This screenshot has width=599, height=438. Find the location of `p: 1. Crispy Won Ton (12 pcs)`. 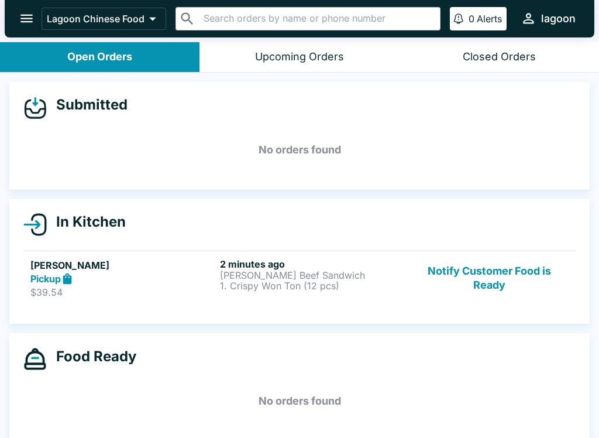

p: 1. Crispy Won Ton (12 pcs) is located at coordinates (313, 286).